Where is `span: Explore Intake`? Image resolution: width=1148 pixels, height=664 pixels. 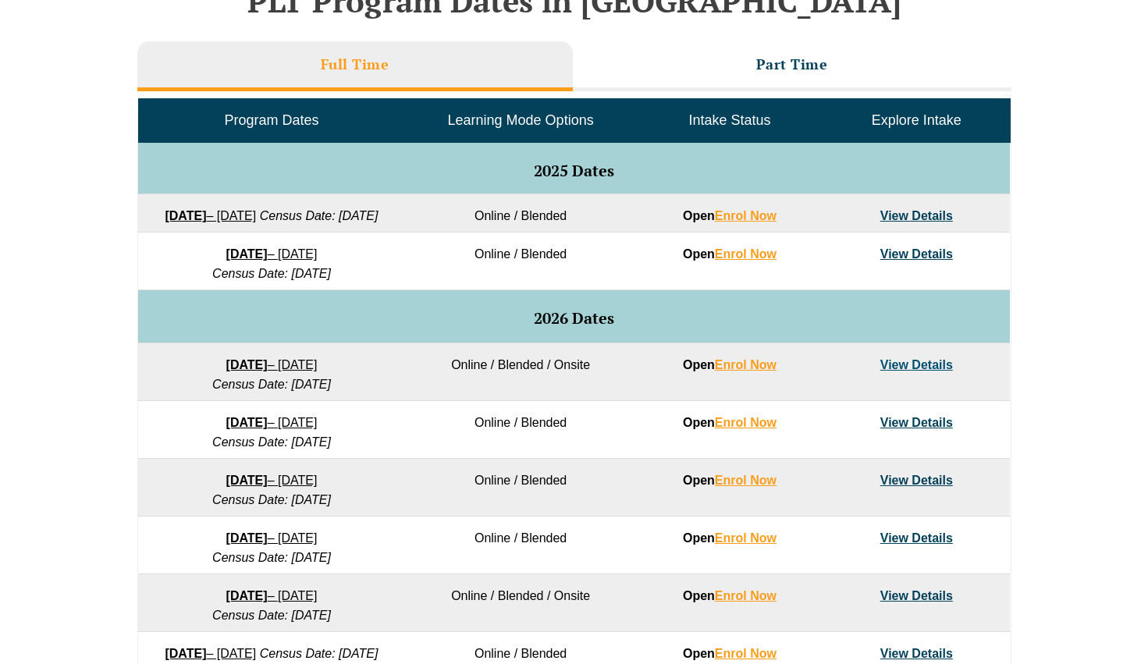
span: Explore Intake is located at coordinates (916, 120).